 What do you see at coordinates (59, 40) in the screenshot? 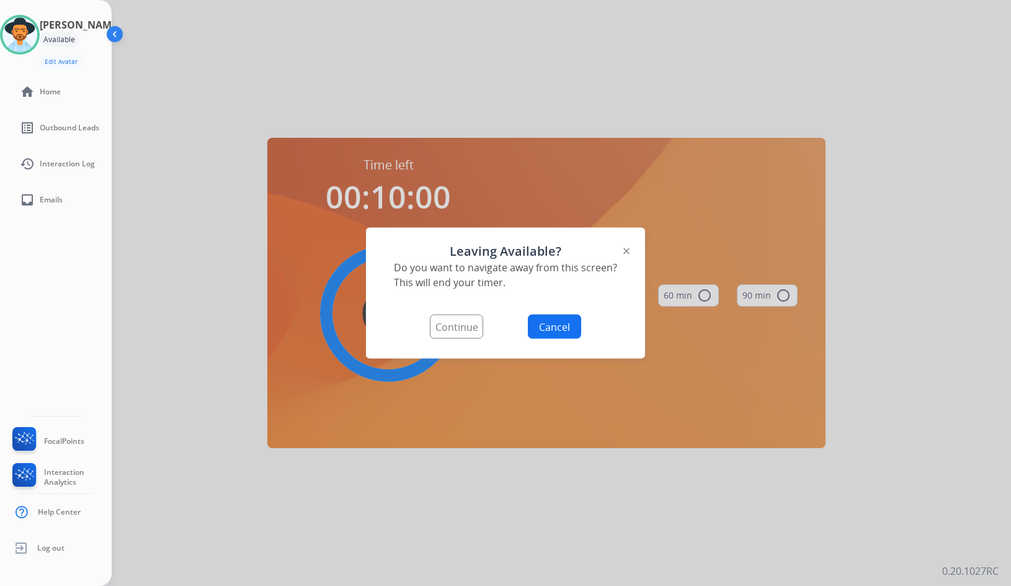
I see `div: Available` at bounding box center [59, 40].